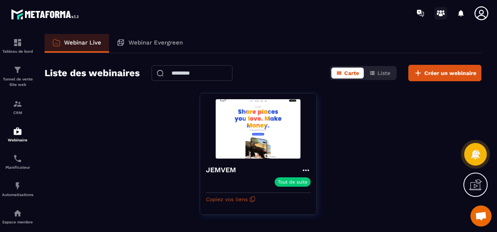  What do you see at coordinates (77, 43) in the screenshot?
I see `a: Webinar Live` at bounding box center [77, 43].